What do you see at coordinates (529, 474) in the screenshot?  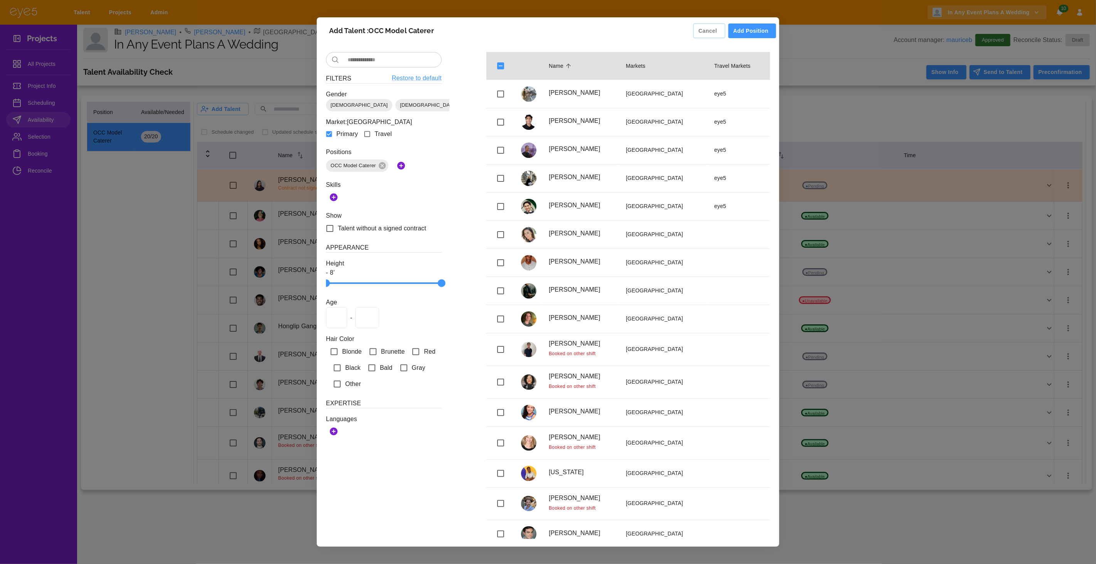 I see `img: Tennessee` at bounding box center [529, 474].